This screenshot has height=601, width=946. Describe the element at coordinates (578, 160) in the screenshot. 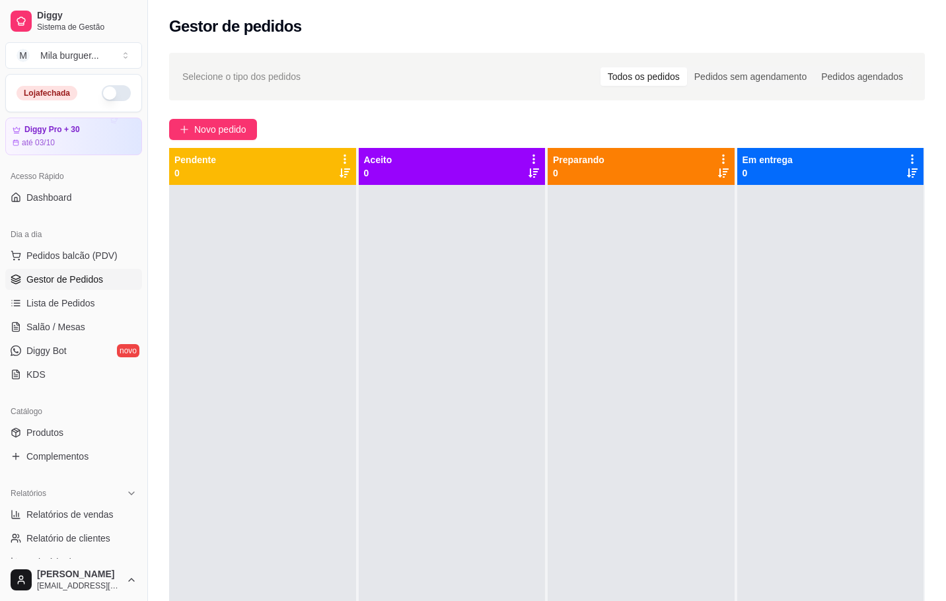

I see `p: Preparando` at that location.